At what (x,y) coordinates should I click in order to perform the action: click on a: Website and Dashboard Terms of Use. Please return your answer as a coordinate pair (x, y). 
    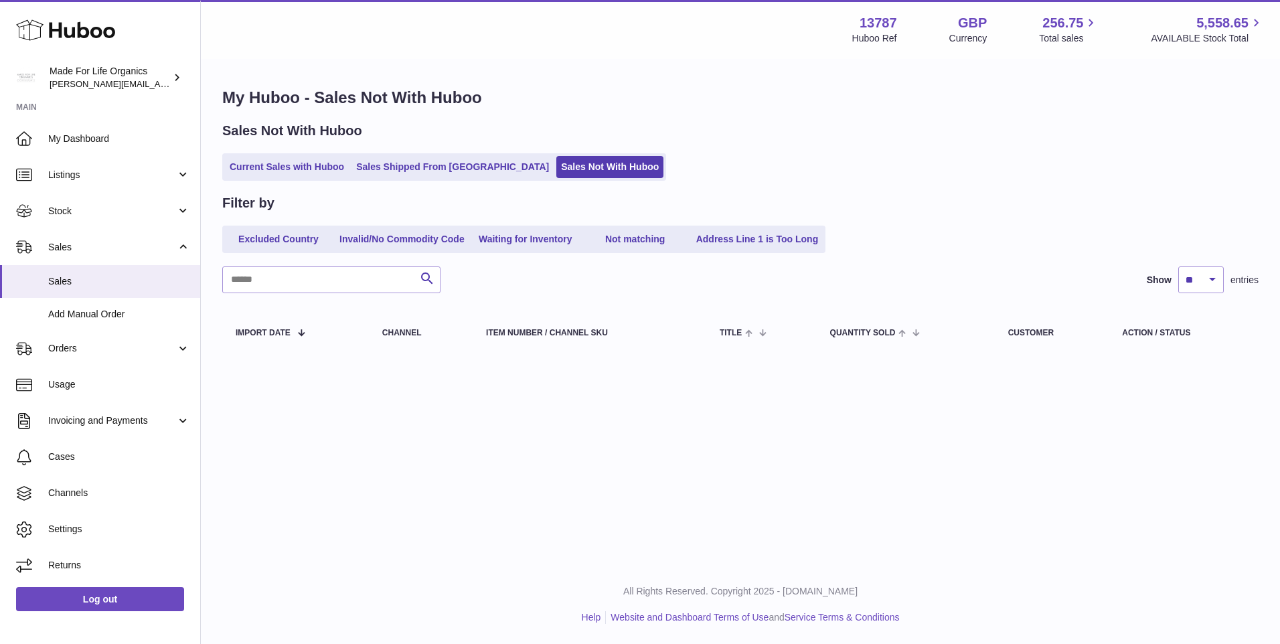
    Looking at the image, I should click on (689, 617).